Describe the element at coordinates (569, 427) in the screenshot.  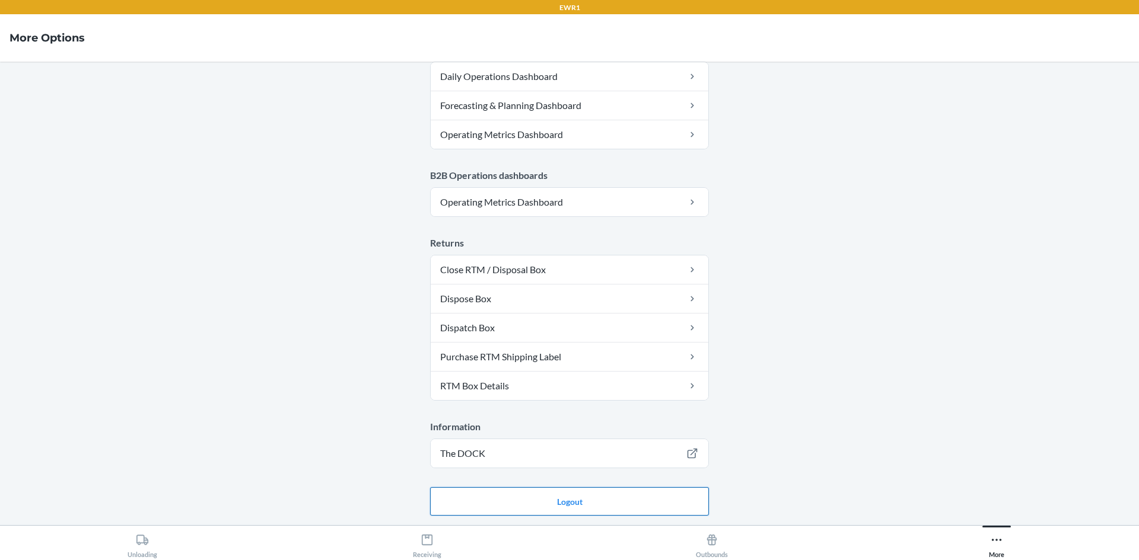
I see `p: Information` at that location.